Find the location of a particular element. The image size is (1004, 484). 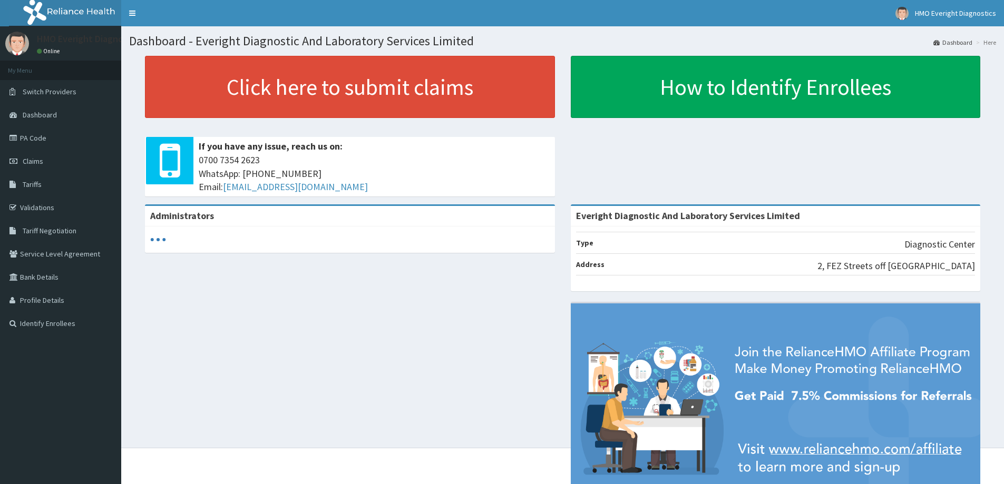

p: Diagnostic Center is located at coordinates (940, 245).